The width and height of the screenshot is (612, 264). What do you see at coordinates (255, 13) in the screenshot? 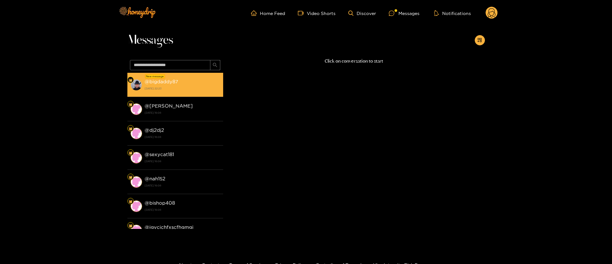
I see `span: home` at bounding box center [255, 13].